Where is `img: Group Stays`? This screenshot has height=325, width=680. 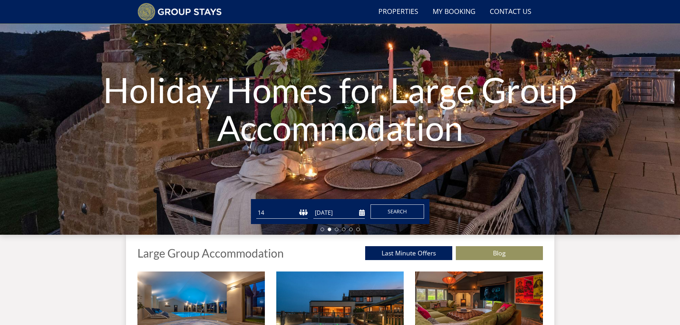
img: Group Stays is located at coordinates (180, 12).